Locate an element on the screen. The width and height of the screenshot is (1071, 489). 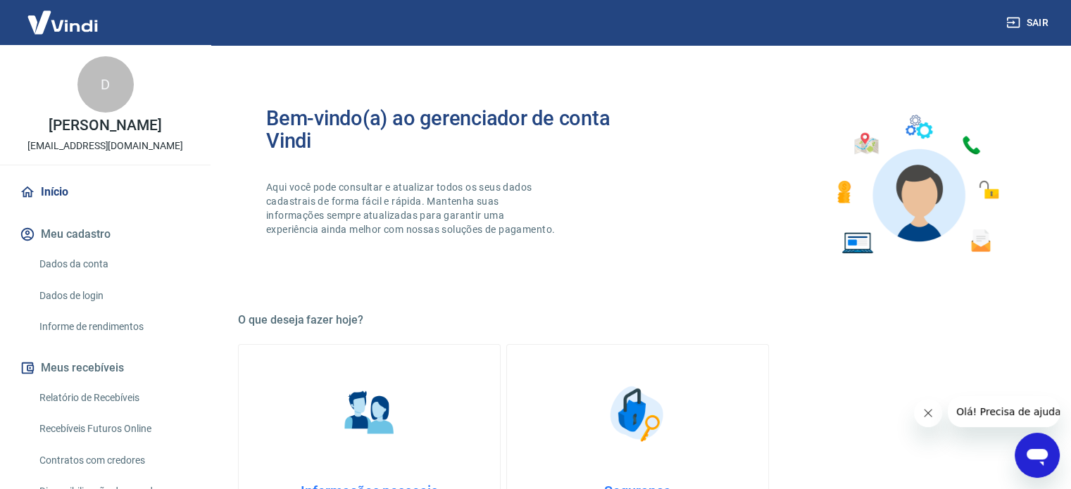
button: Meu cadastro is located at coordinates (105, 234).